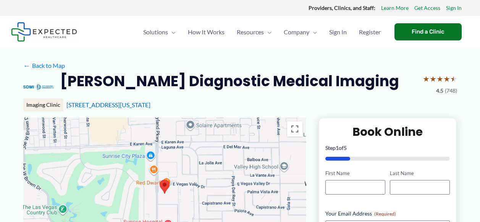  What do you see at coordinates (387, 132) in the screenshot?
I see `h2: Book Online` at bounding box center [387, 132].